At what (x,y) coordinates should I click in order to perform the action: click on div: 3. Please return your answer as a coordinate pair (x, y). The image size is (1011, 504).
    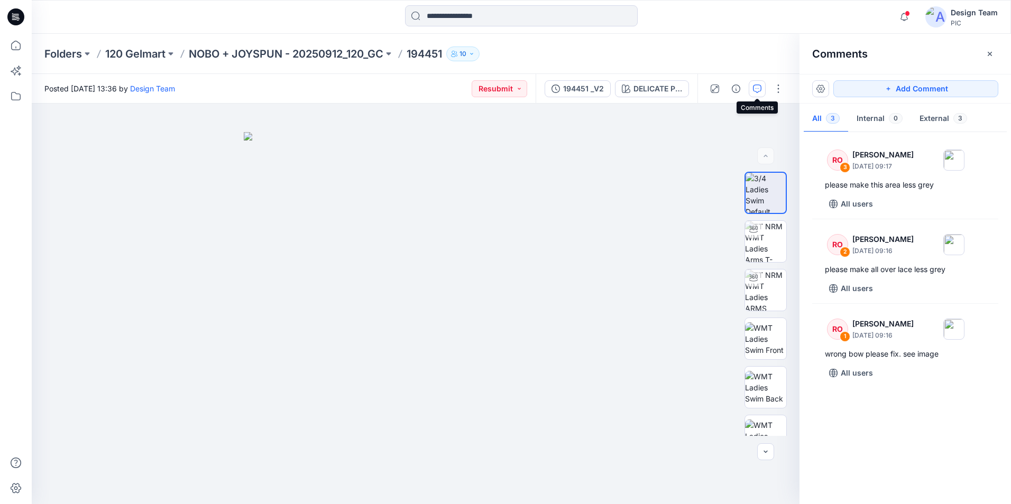
    Looking at the image, I should click on (845, 168).